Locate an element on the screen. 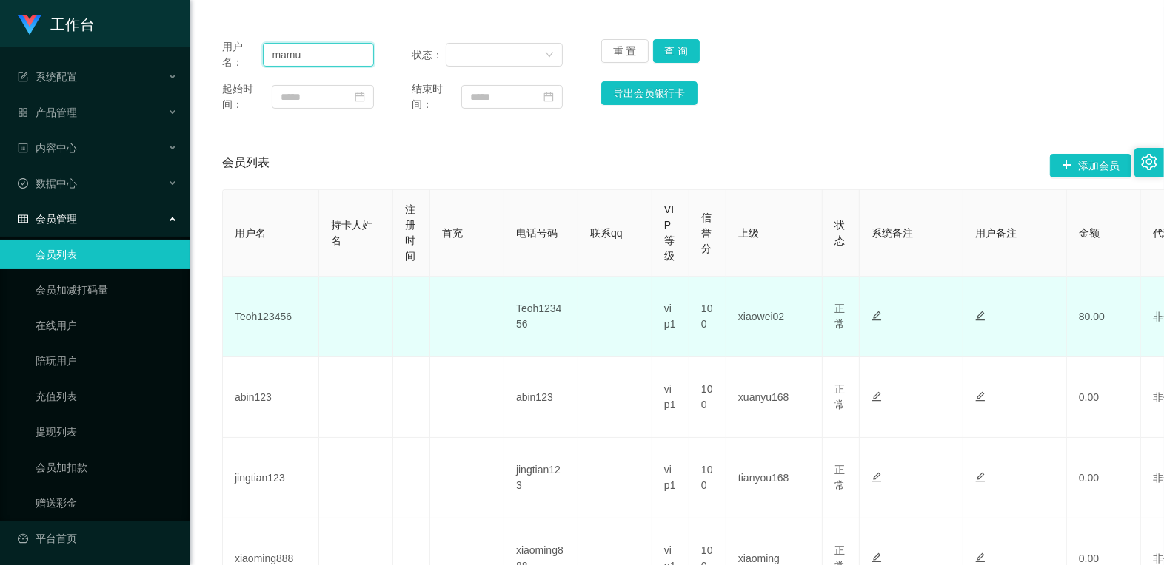 This screenshot has height=565, width=1164. span: VIP等级 is located at coordinates (669, 232).